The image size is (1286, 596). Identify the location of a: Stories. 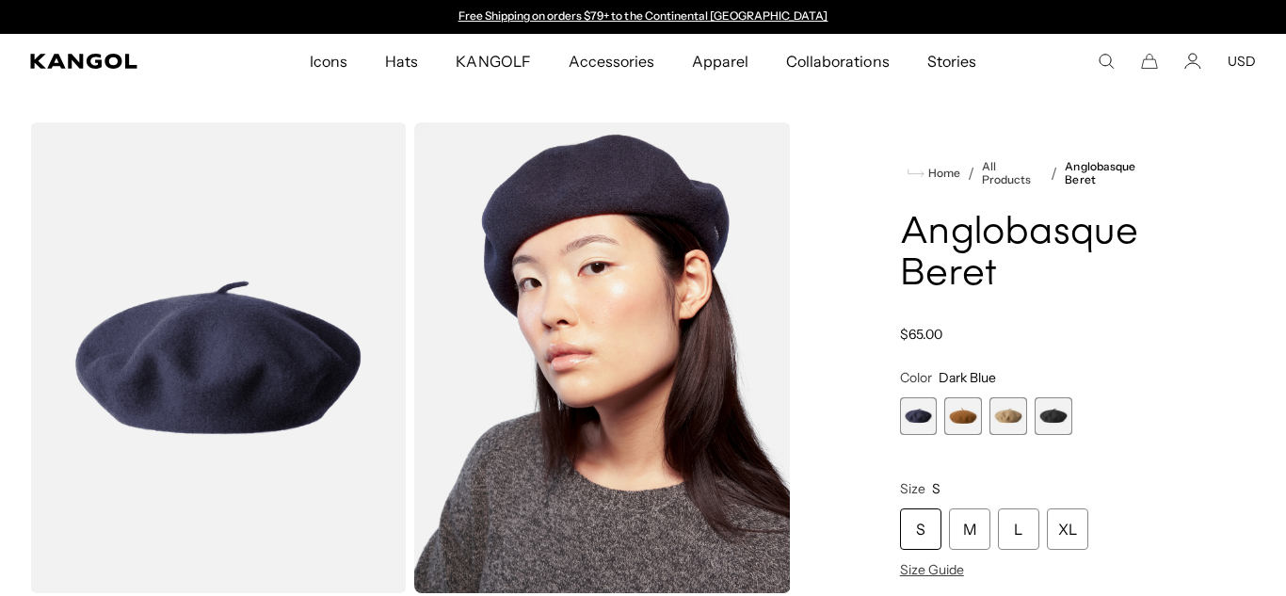
(952, 61).